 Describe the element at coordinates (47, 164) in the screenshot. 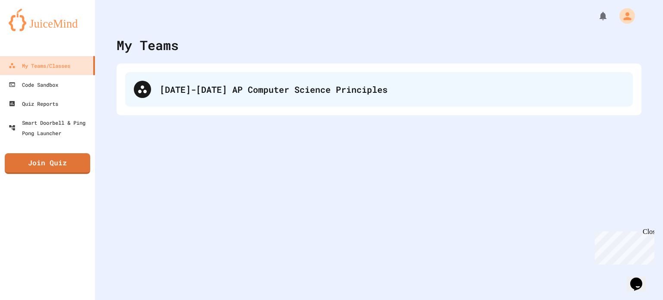

I see `a: Join Quiz` at that location.